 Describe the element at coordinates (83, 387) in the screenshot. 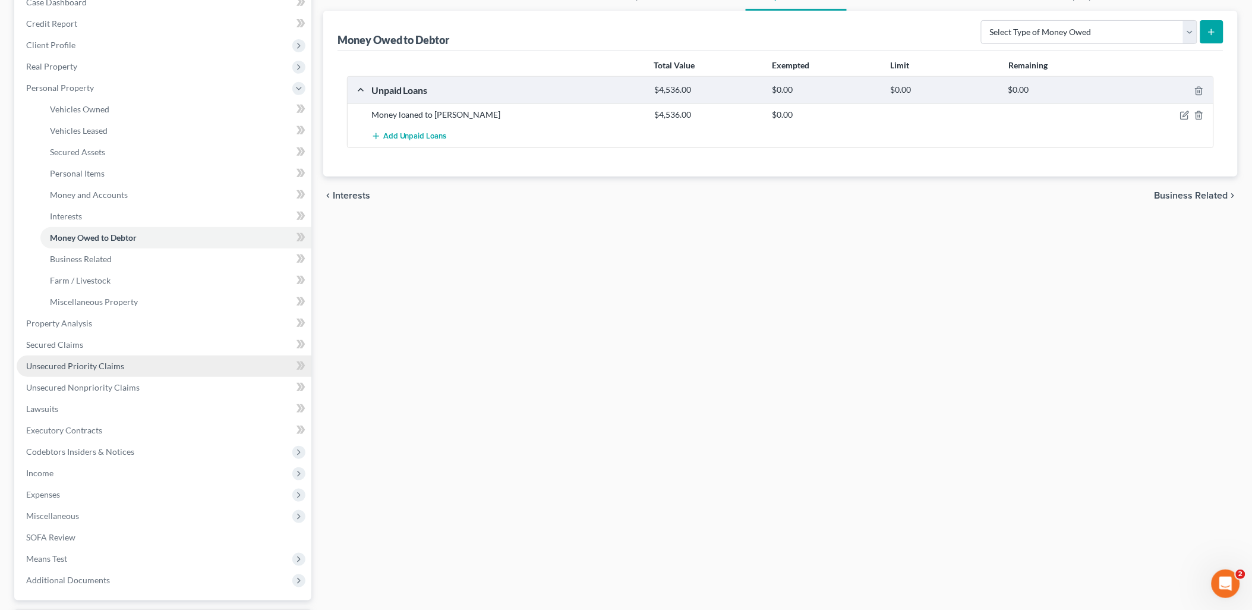

I see `span: Unsecured Nonpriority Claims` at that location.